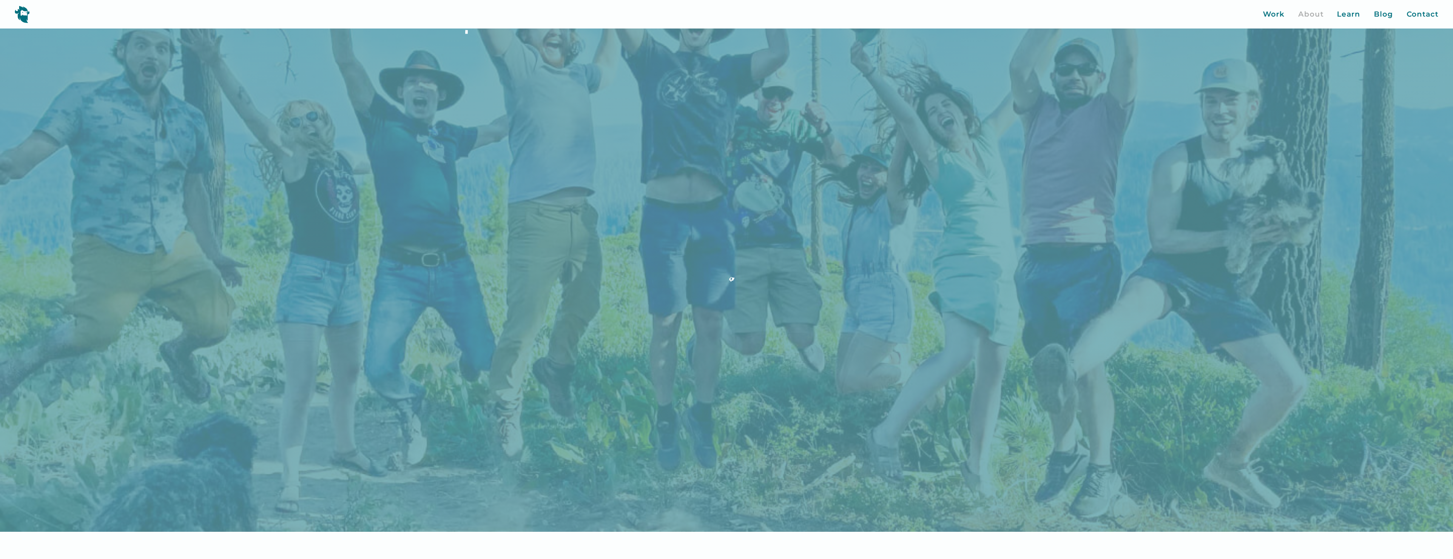 Image resolution: width=1453 pixels, height=559 pixels. Describe the element at coordinates (1384, 14) in the screenshot. I see `div: Blog` at that location.